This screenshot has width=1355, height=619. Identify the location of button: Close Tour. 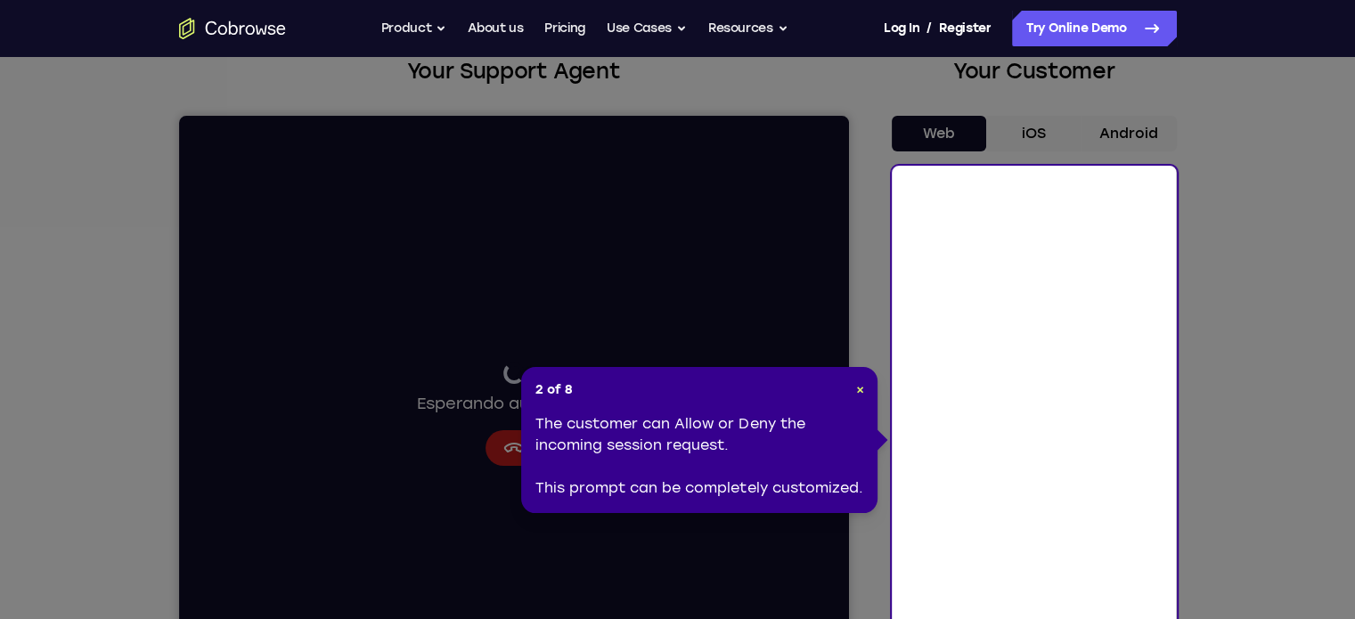
(859, 390).